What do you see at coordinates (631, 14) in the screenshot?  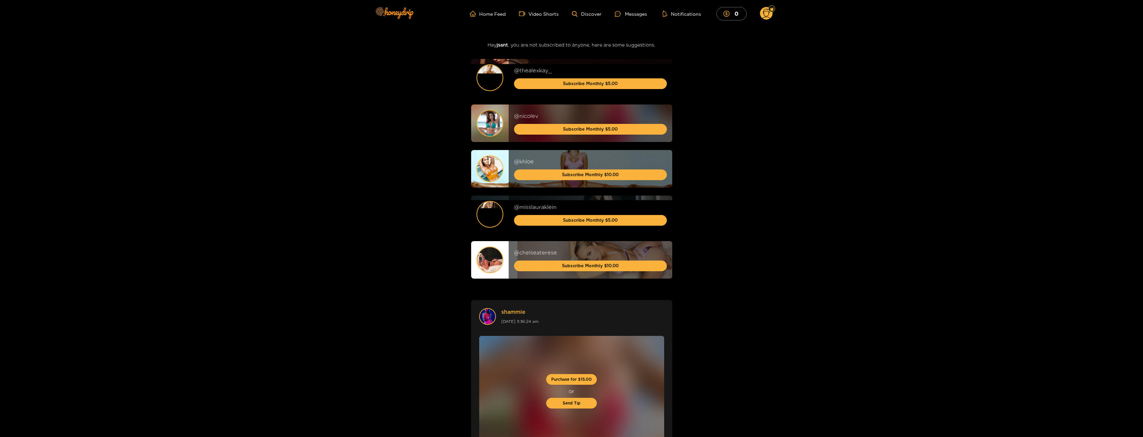 I see `div: Messages` at bounding box center [631, 14].